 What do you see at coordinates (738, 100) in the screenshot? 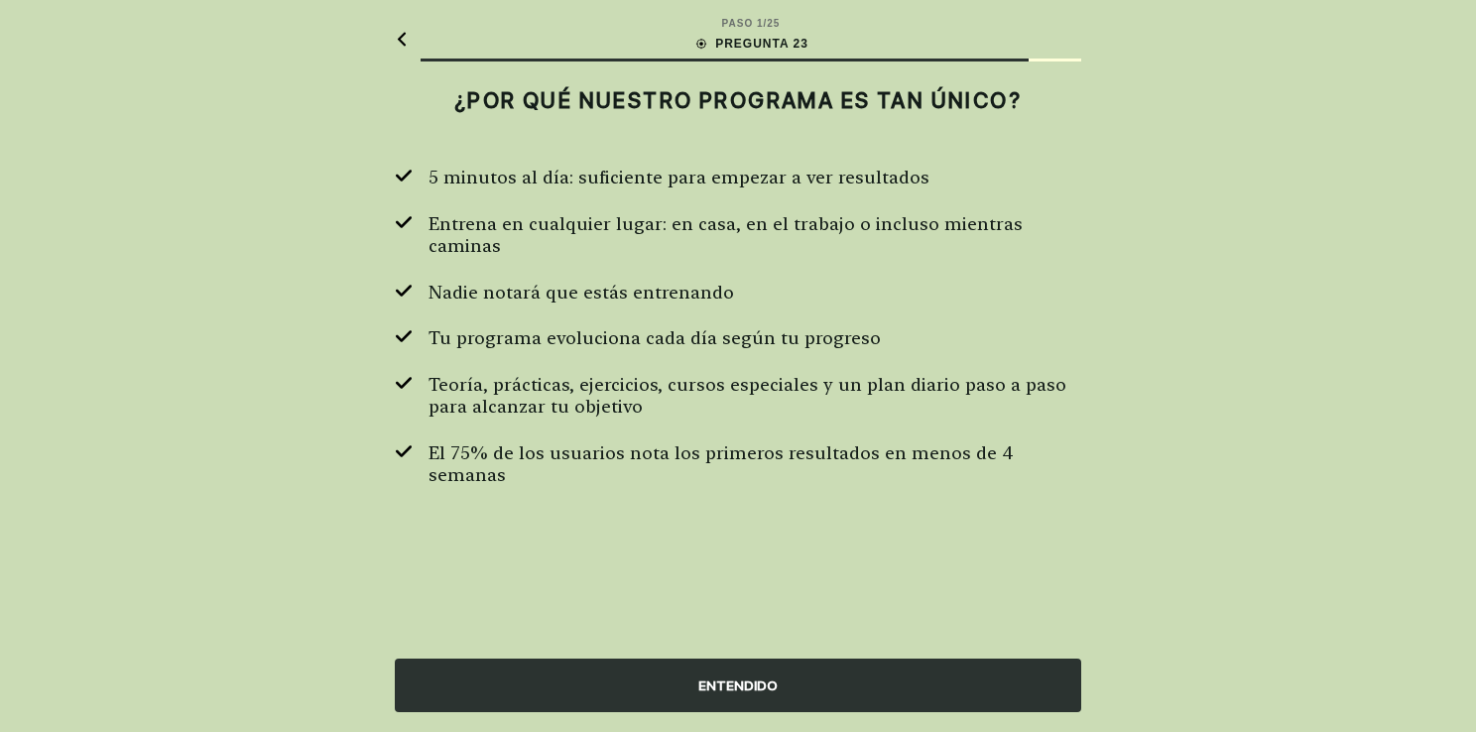
I see `h2: ¿POR QUÉ NUESTRO PROGRAMA ES TAN ÚNICO?` at bounding box center [738, 100].